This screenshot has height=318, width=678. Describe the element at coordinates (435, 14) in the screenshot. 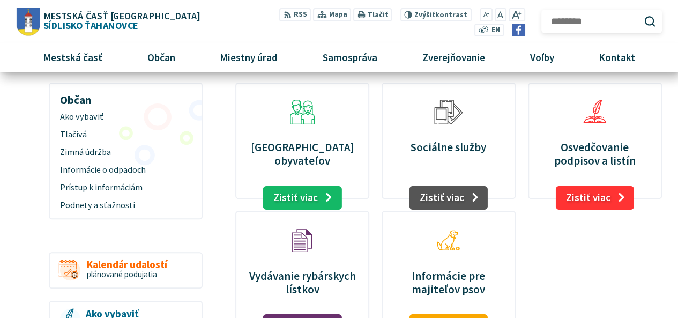

I see `button: Zvýšiťkontrast` at that location.